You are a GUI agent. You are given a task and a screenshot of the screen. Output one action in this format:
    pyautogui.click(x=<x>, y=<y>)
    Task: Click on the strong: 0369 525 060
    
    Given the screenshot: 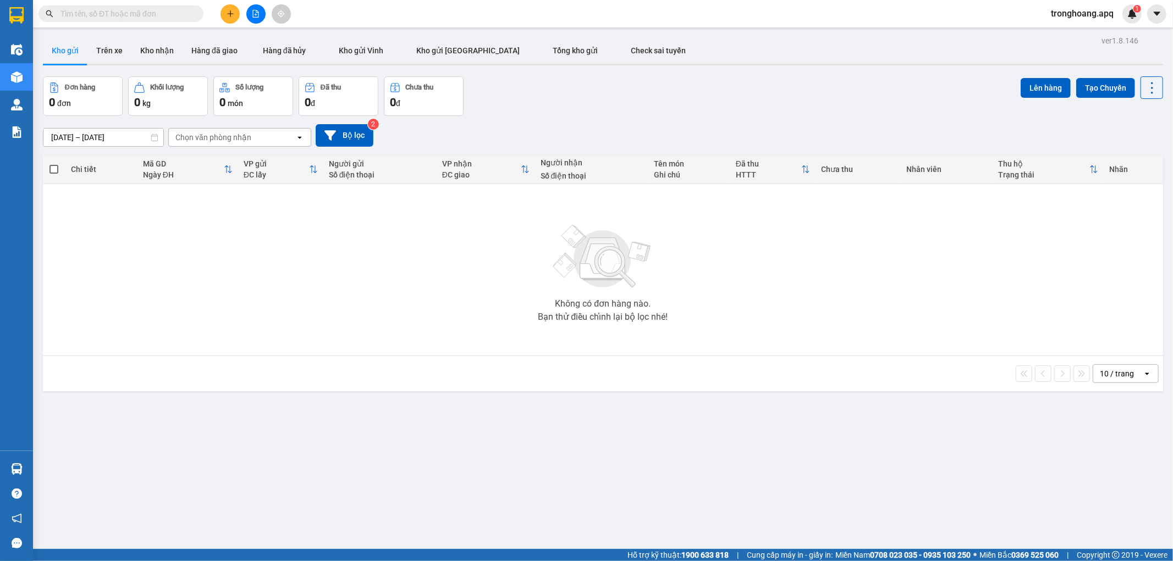 What is the action you would take?
    pyautogui.click(x=1035, y=555)
    